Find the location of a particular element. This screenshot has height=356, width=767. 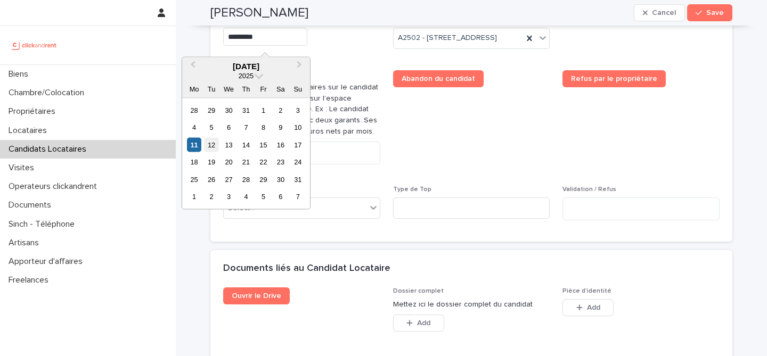

div: Mo is located at coordinates (194, 89).